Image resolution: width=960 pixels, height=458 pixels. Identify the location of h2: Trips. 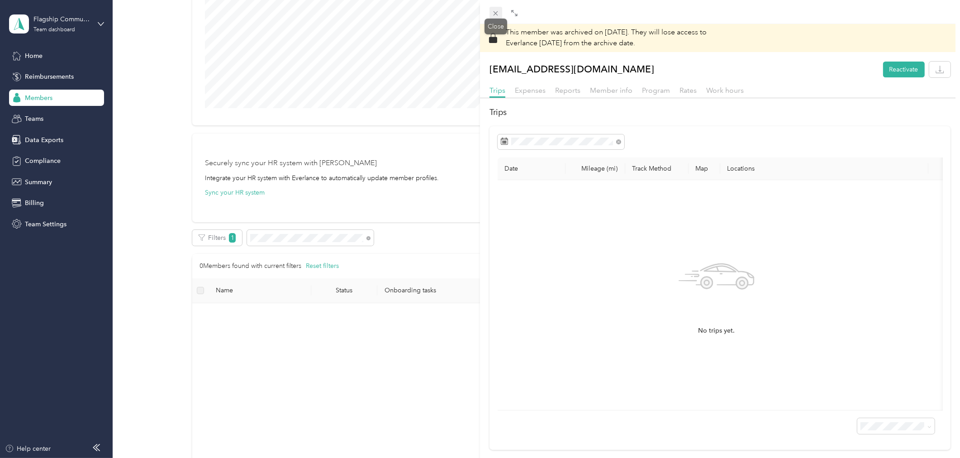
(720, 112).